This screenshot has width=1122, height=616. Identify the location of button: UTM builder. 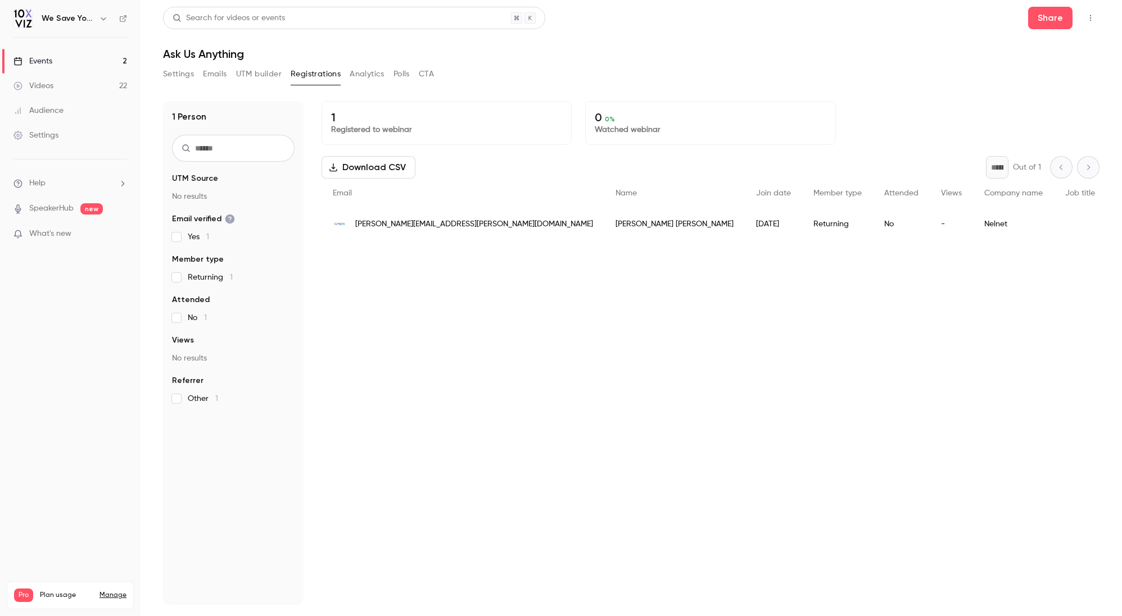
(259, 74).